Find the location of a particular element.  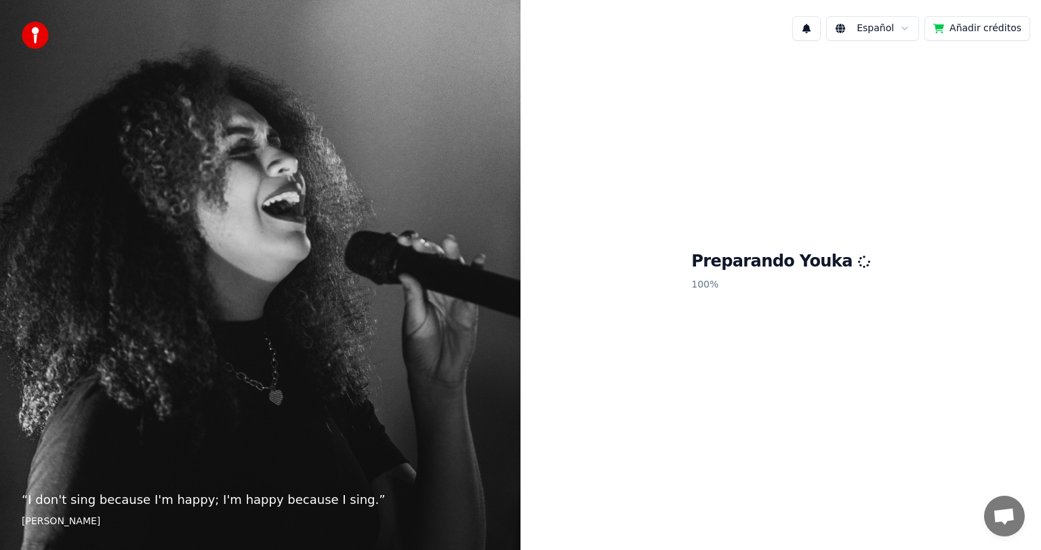

p: 100 % is located at coordinates (781, 285).